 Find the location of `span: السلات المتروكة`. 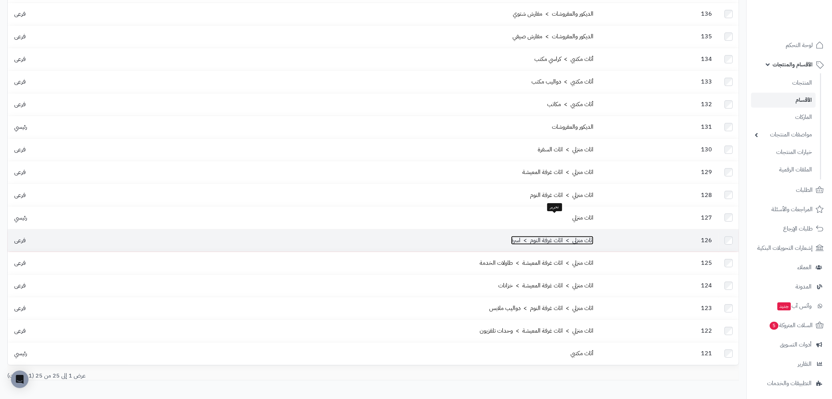

span: السلات المتروكة is located at coordinates (790, 325).